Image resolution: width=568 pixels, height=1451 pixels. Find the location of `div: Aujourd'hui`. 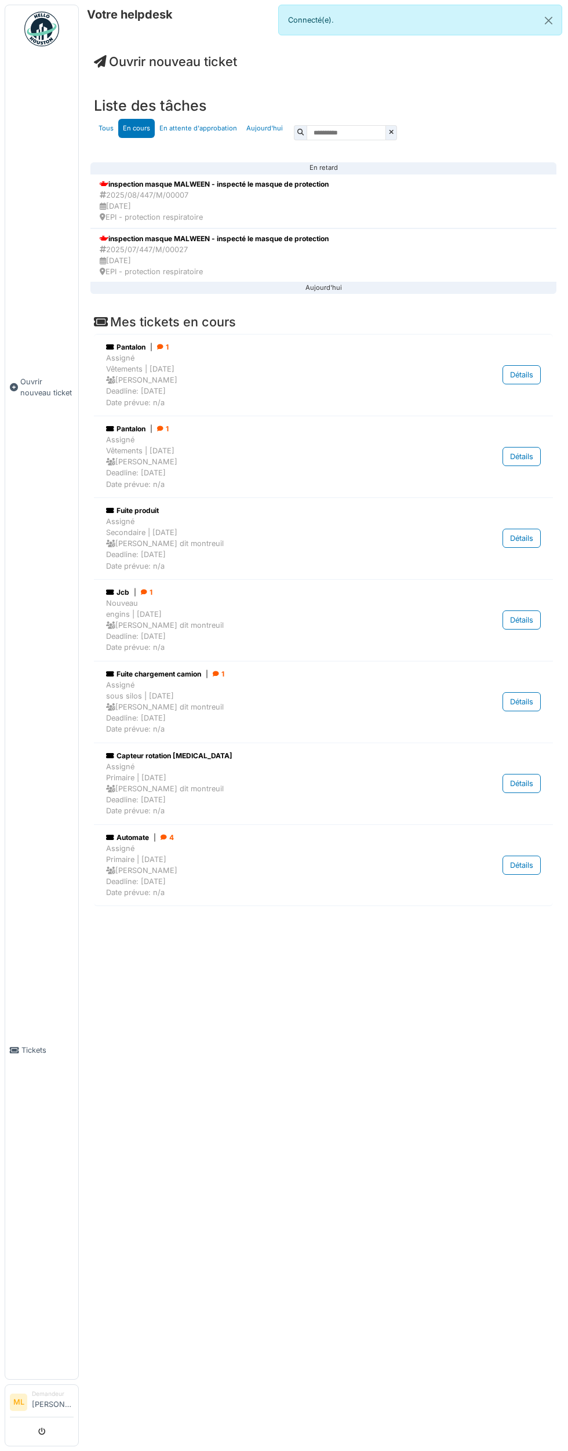

div: Aujourd'hui is located at coordinates (323, 288).